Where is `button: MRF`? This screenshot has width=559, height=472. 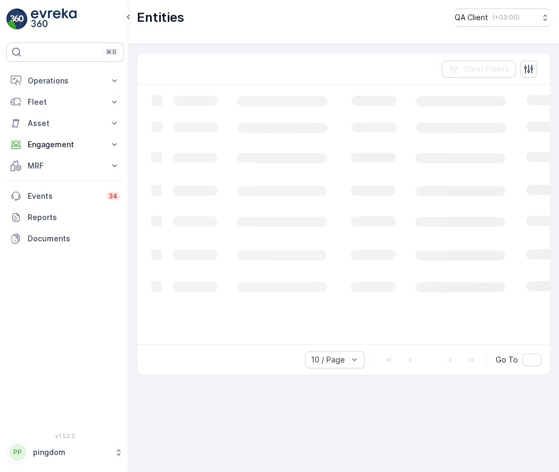 button: MRF is located at coordinates (65, 166).